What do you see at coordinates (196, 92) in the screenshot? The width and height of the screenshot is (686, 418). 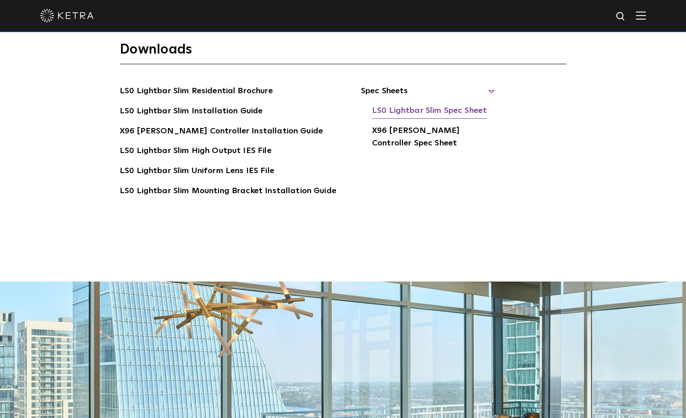 I see `a: LS0 Lightbar Slim Residential Brochure` at bounding box center [196, 92].